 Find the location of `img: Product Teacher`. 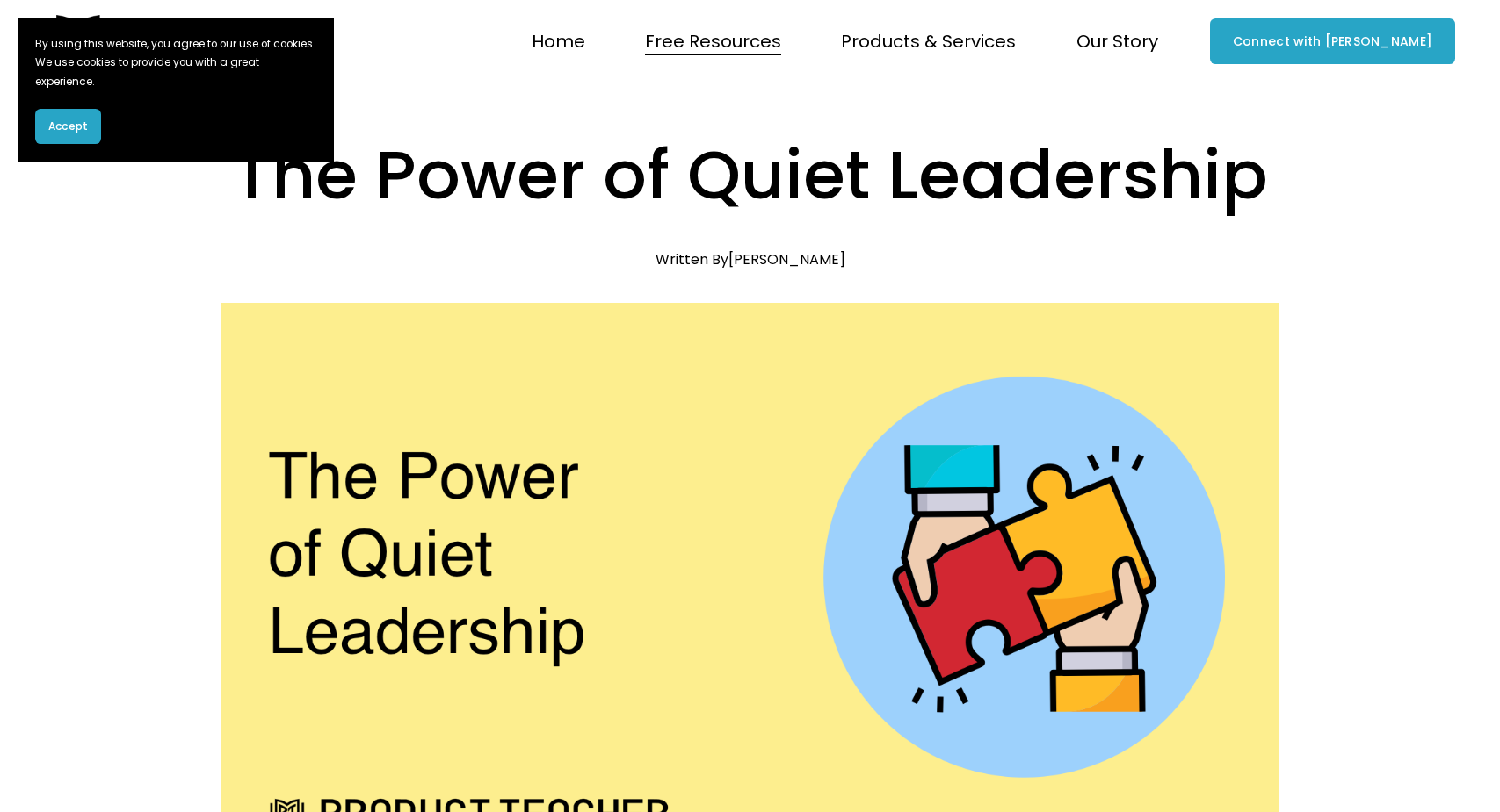

img: Product Teacher is located at coordinates (152, 41).